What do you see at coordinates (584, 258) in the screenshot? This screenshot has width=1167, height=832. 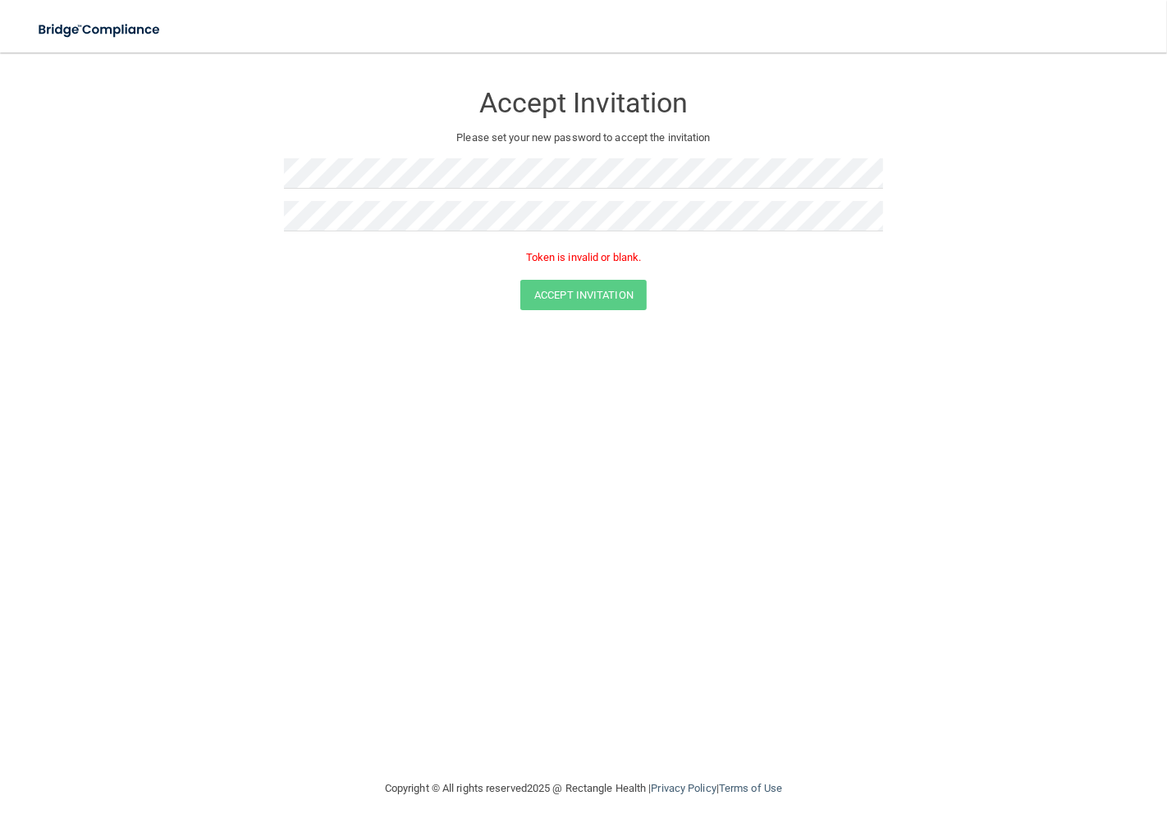 I see `p: Token is invalid or blank.` at bounding box center [584, 258].